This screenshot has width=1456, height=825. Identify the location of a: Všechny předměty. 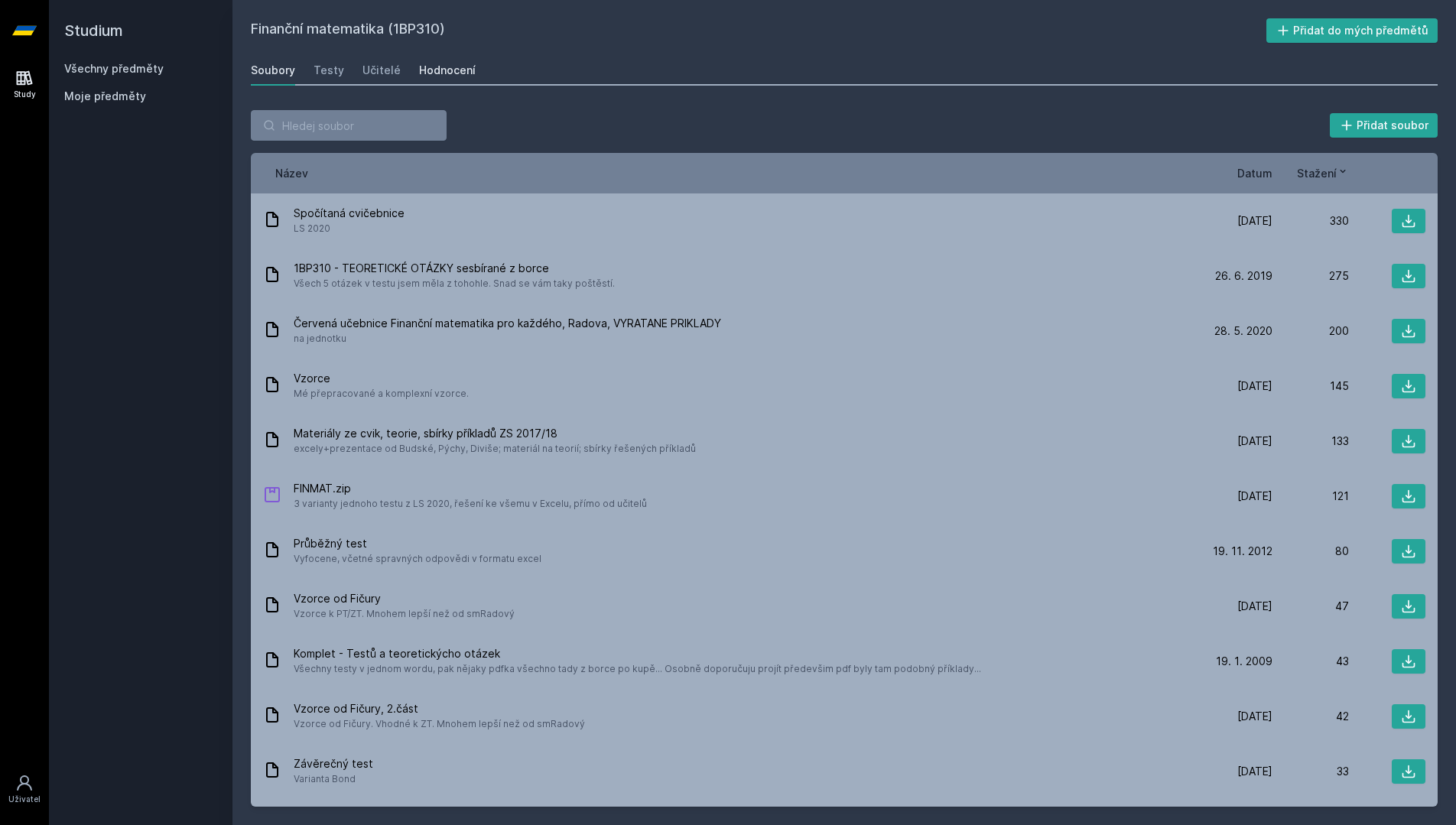
(114, 68).